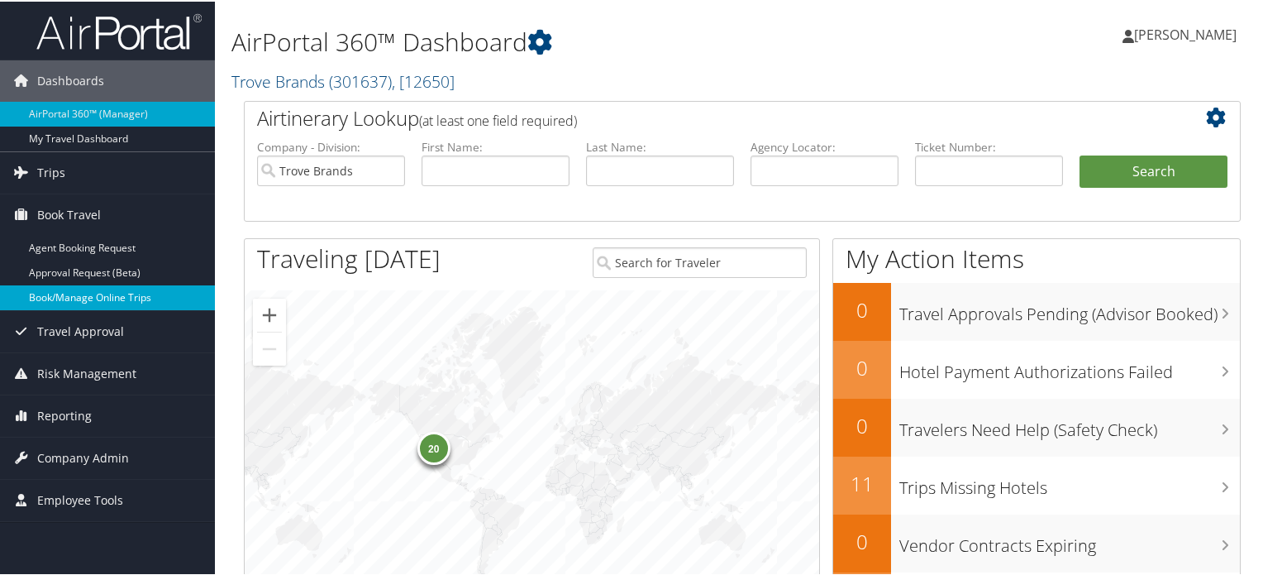  Describe the element at coordinates (1153, 170) in the screenshot. I see `button: Search` at that location.